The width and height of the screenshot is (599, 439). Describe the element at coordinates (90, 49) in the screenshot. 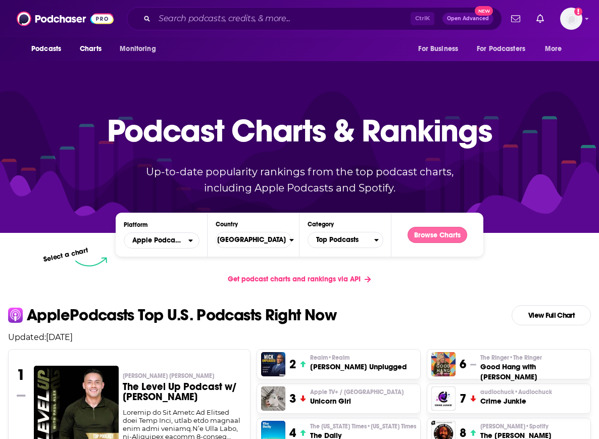

I see `span: Charts` at that location.